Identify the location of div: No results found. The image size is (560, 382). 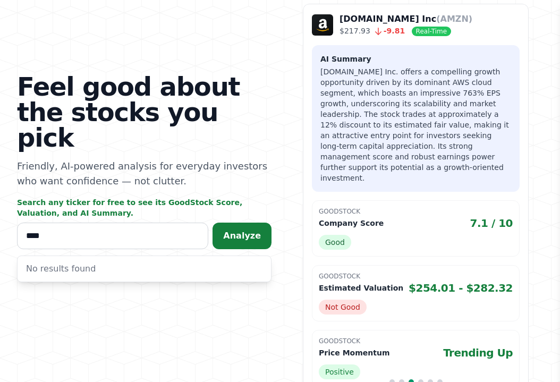
(144, 269).